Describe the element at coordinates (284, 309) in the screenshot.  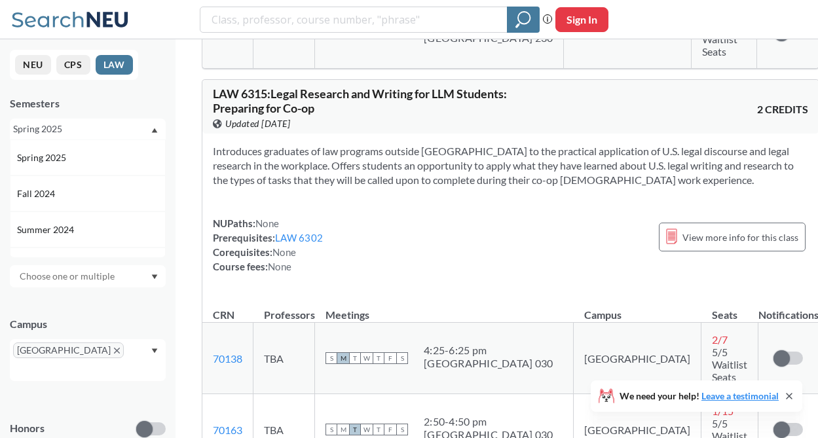
I see `th: Professors` at that location.